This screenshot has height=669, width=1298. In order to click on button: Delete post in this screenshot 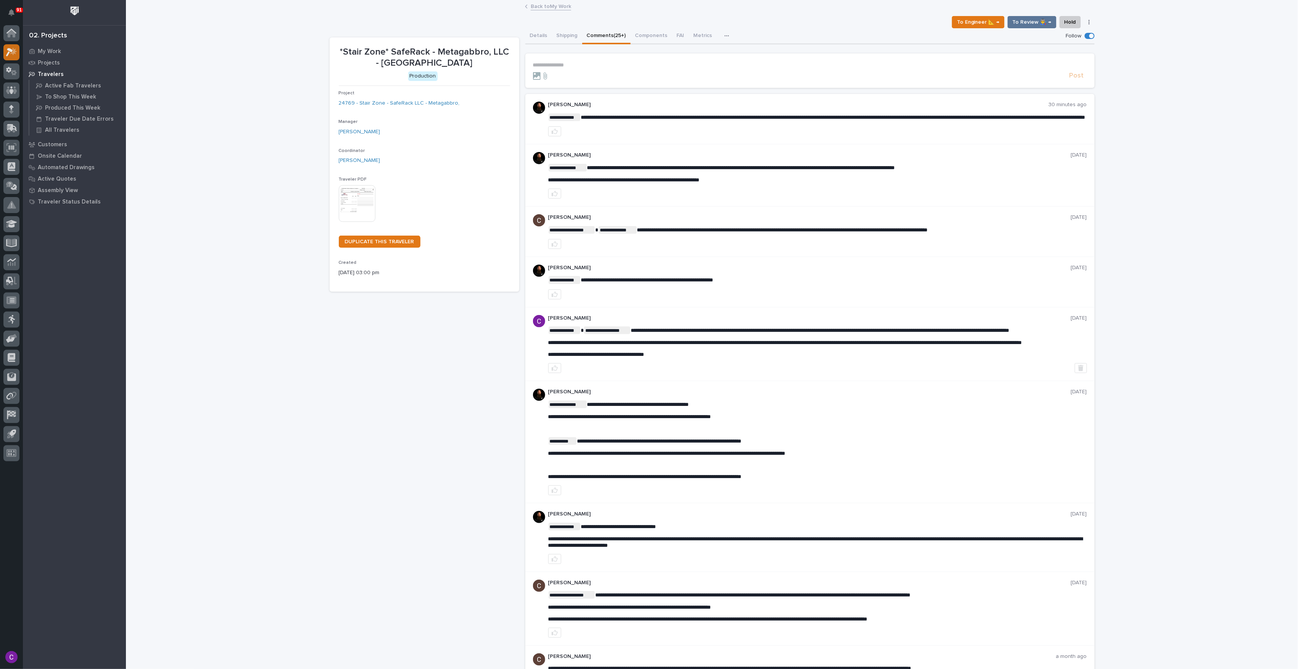, I will do `click(1081, 368)`.